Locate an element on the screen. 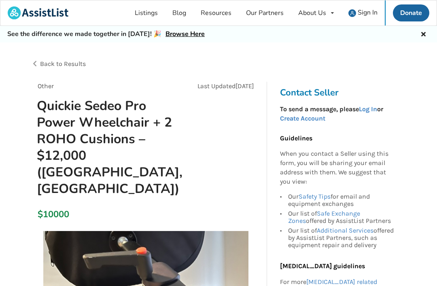 Image resolution: width=437 pixels, height=286 pixels. div: Our for email and equipment exchanges is located at coordinates (342, 201).